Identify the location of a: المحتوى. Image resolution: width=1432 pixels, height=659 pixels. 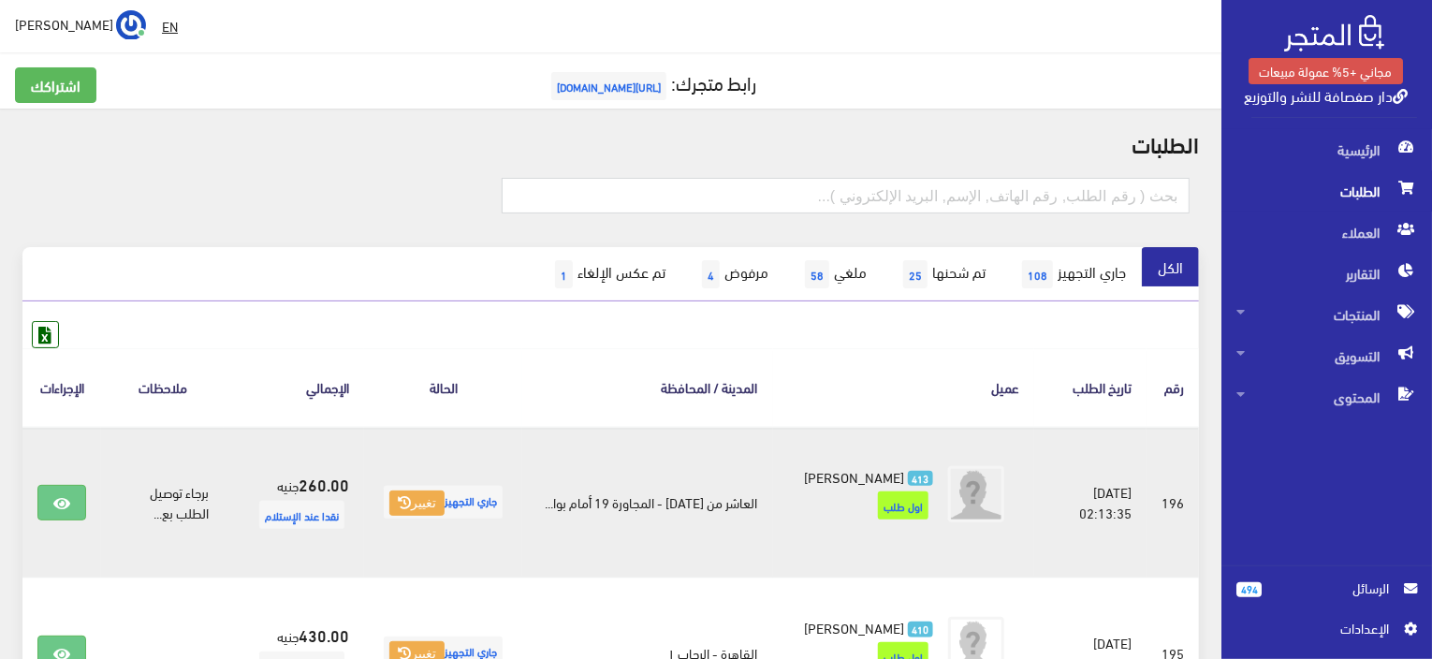
(1326, 397).